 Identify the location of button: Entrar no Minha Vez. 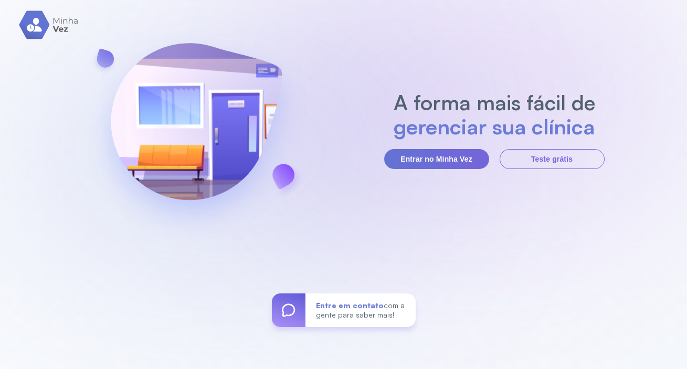
(437, 159).